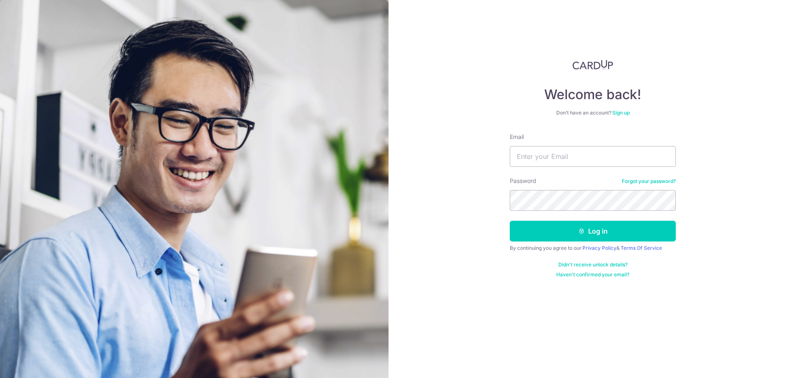  What do you see at coordinates (593, 265) in the screenshot?
I see `a: Didn't receive unlock details?` at bounding box center [593, 265].